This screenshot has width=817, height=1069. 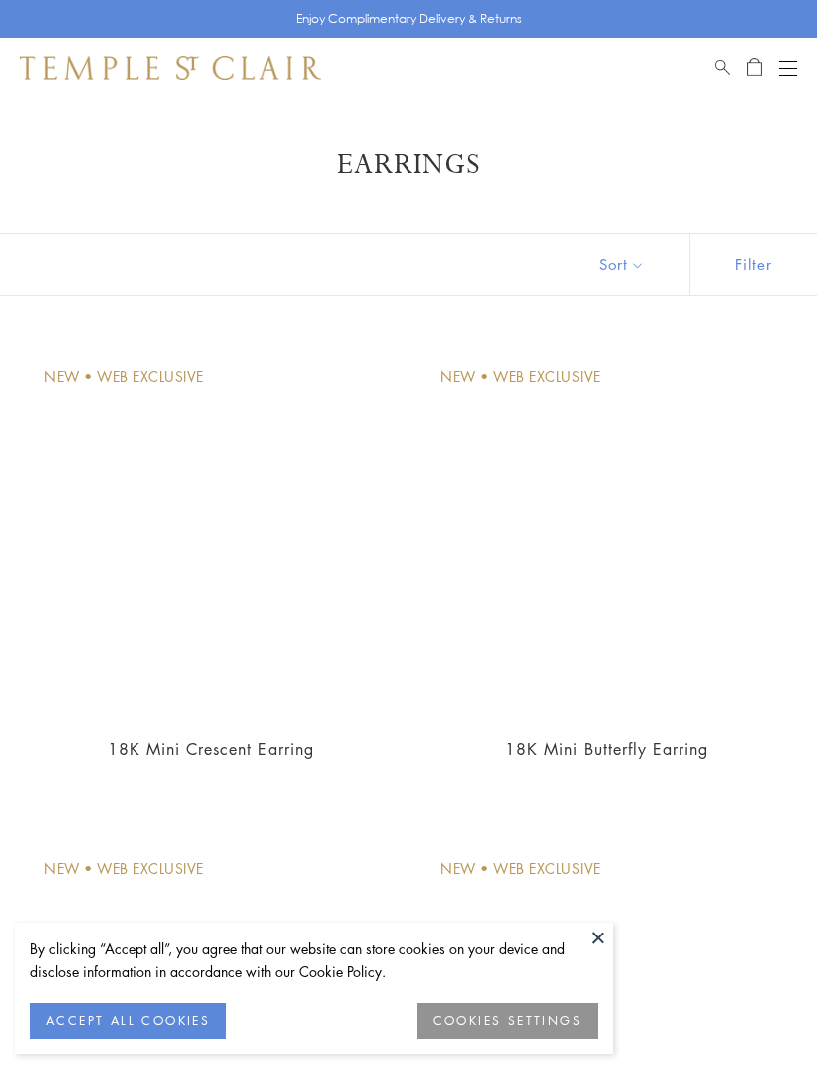 I want to click on button: Show filters, so click(x=753, y=264).